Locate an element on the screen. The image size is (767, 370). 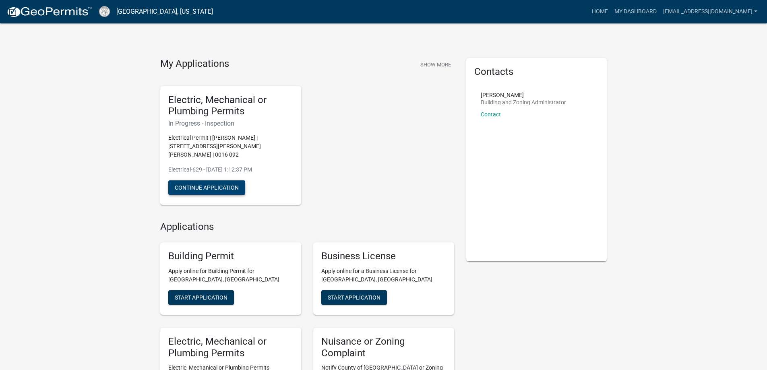
a: My Dashboard is located at coordinates (636, 12).